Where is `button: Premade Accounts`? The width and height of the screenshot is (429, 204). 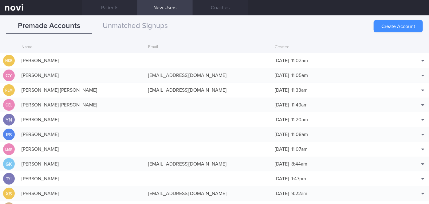
button: Premade Accounts is located at coordinates (49, 26).